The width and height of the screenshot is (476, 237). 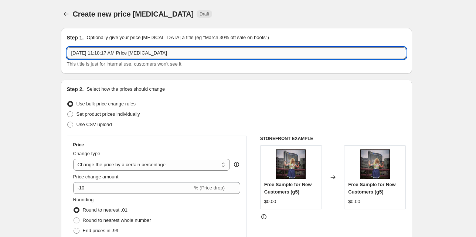 I want to click on span: Set product prices individually, so click(x=108, y=114).